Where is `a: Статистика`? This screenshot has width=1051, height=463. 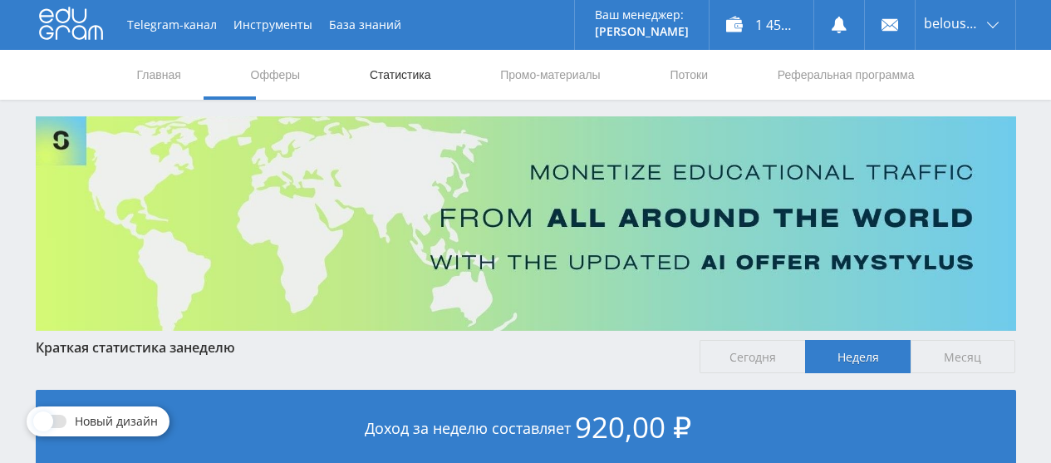 a: Статистика is located at coordinates (400, 75).